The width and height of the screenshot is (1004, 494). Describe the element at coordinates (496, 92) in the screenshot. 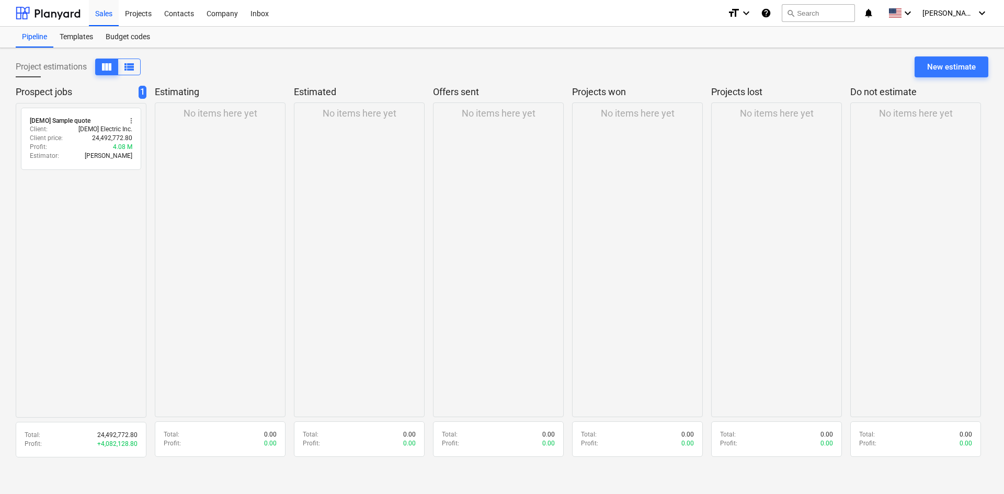

I see `p: Offers sent` at that location.